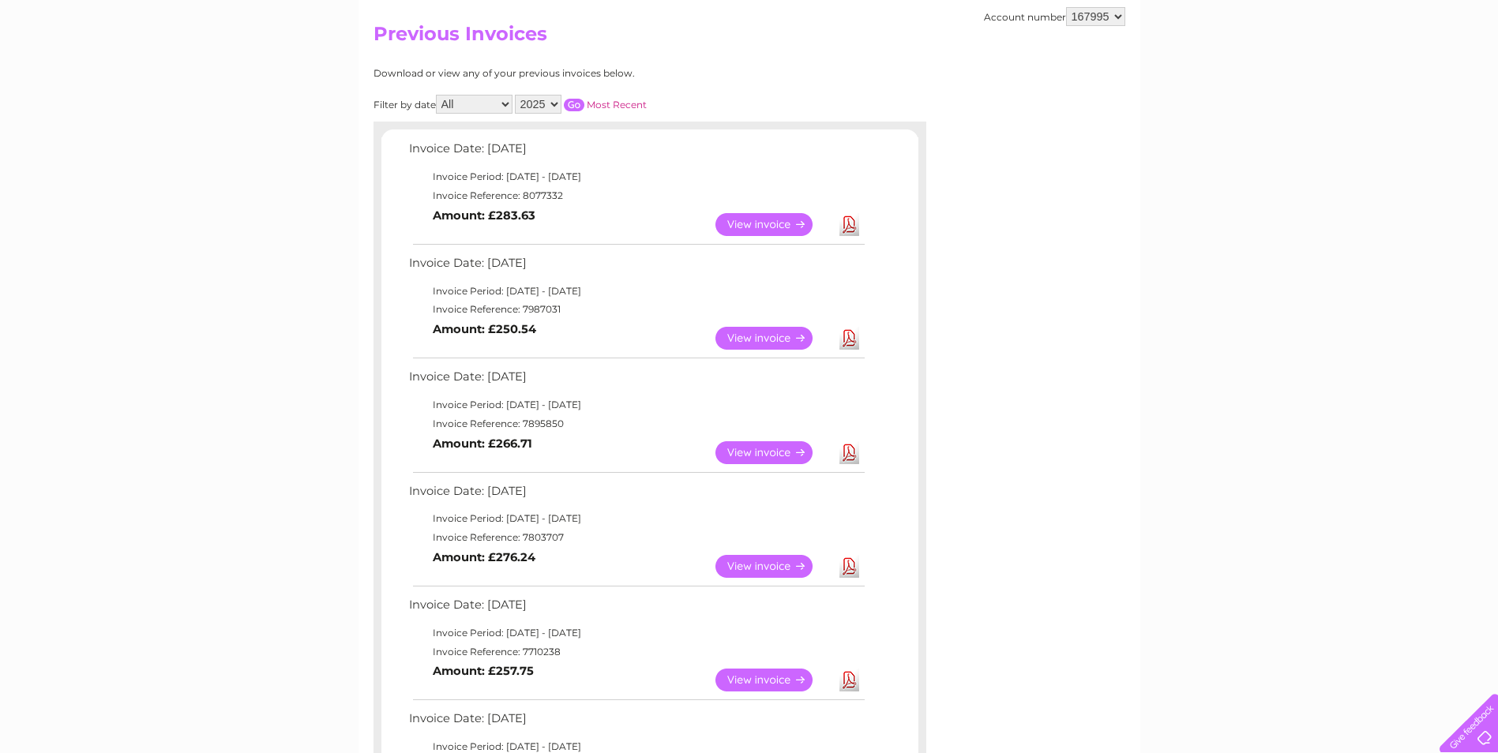 Image resolution: width=1498 pixels, height=753 pixels. What do you see at coordinates (483, 671) in the screenshot?
I see `b: Amount: £257.75` at bounding box center [483, 671].